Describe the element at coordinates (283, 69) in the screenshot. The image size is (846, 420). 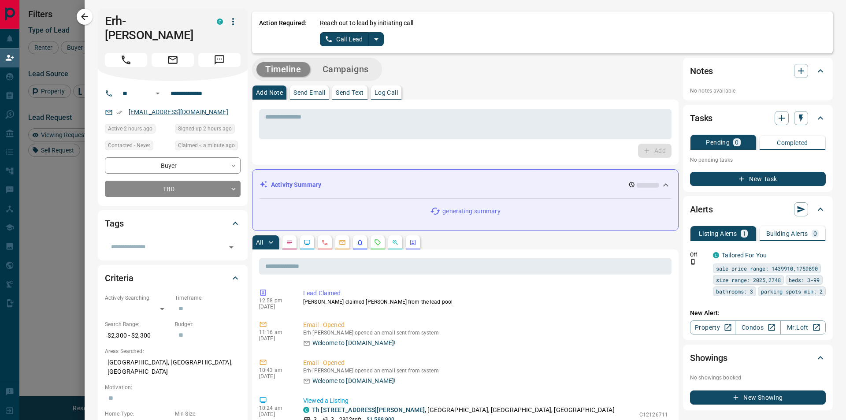
I see `button: Timeline` at that location.